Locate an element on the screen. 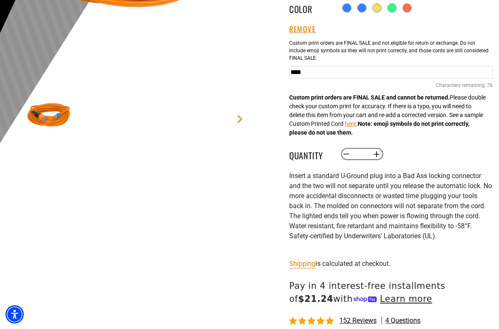 The height and width of the screenshot is (329, 499). input: Orange Cables is located at coordinates (391, 72).